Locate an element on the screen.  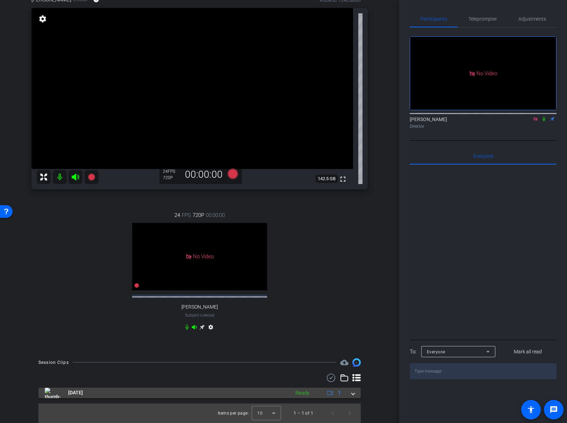
div: 24 is located at coordinates (172, 171).